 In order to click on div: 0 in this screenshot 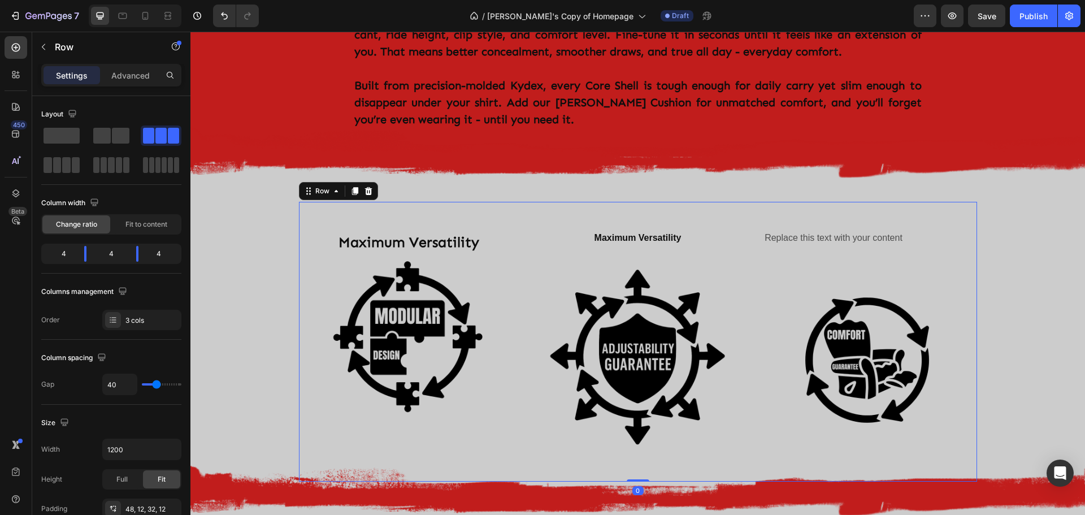, I will do `click(447, 459)`.